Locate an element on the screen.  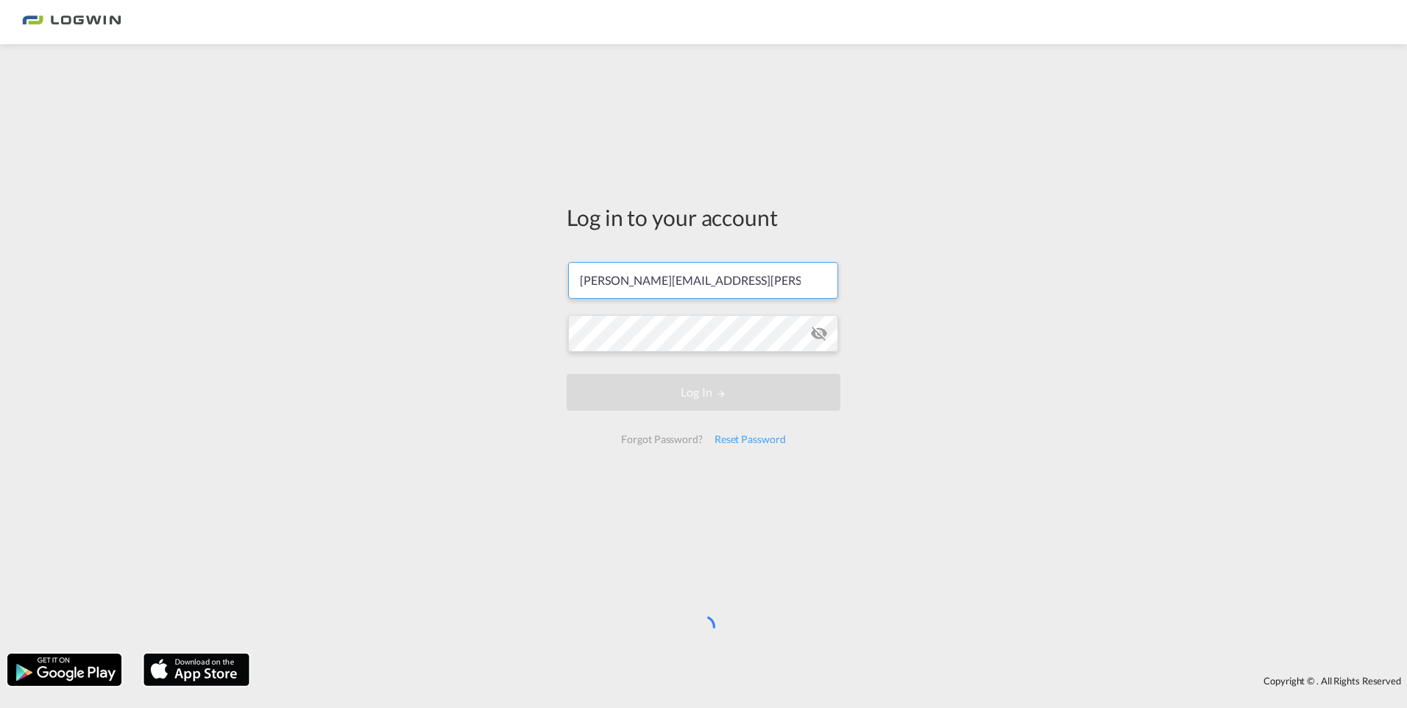
img: bc73a0e0d8c111efacd525e4c8ad7d32.png is located at coordinates (71, 22).